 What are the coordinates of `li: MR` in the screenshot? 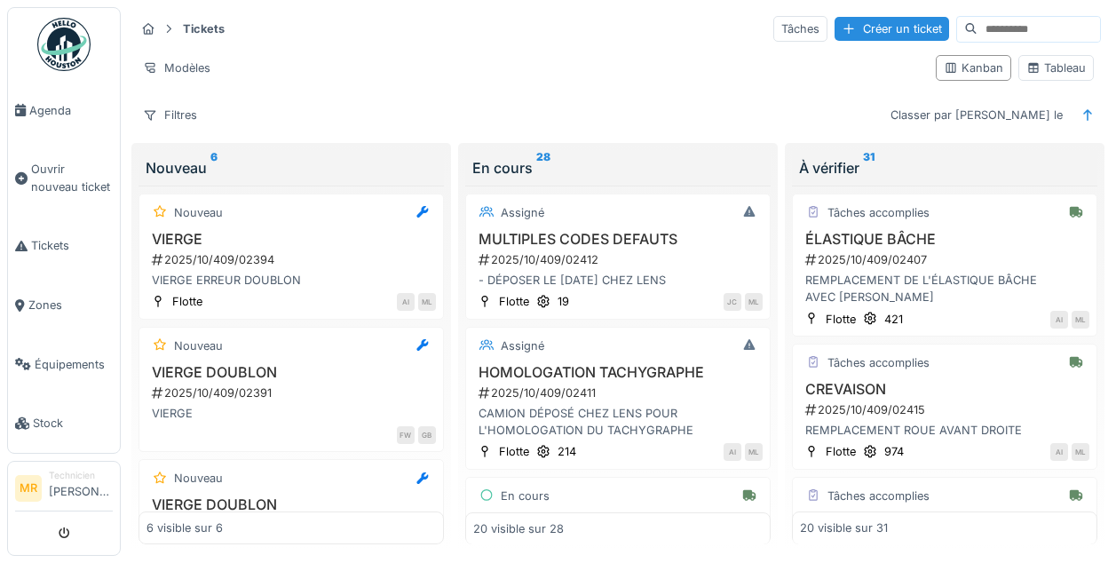 It's located at (28, 488).